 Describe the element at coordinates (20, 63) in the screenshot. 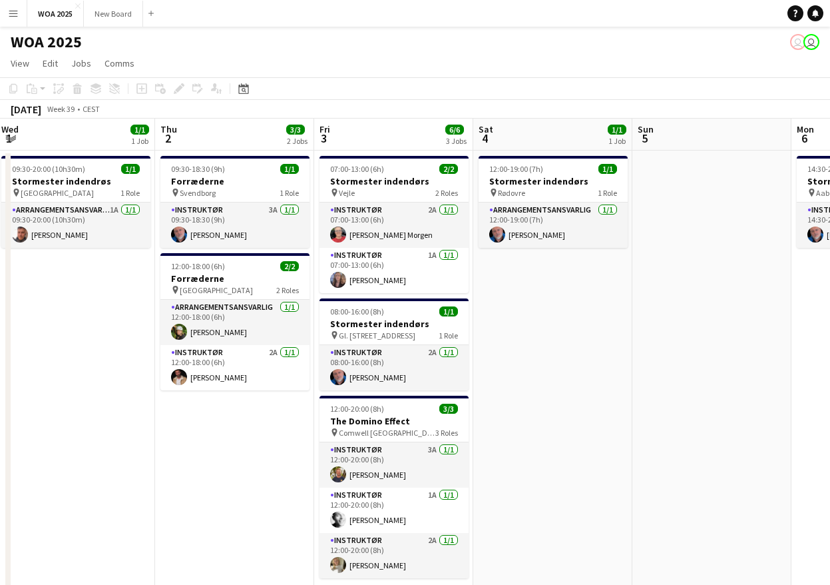

I see `span: View` at that location.